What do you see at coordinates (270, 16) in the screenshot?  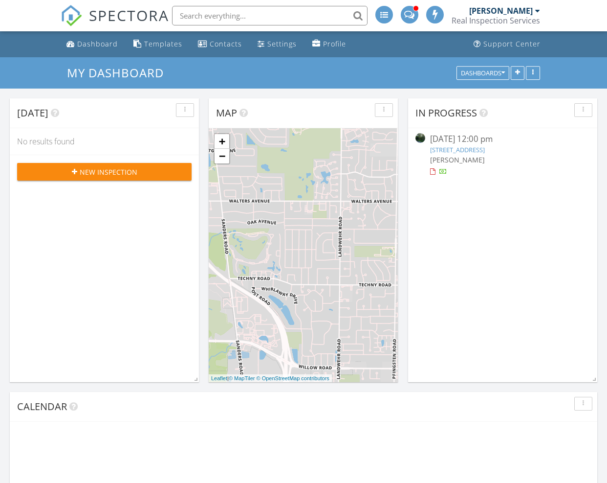 I see `input: Search everything...` at bounding box center [270, 16].